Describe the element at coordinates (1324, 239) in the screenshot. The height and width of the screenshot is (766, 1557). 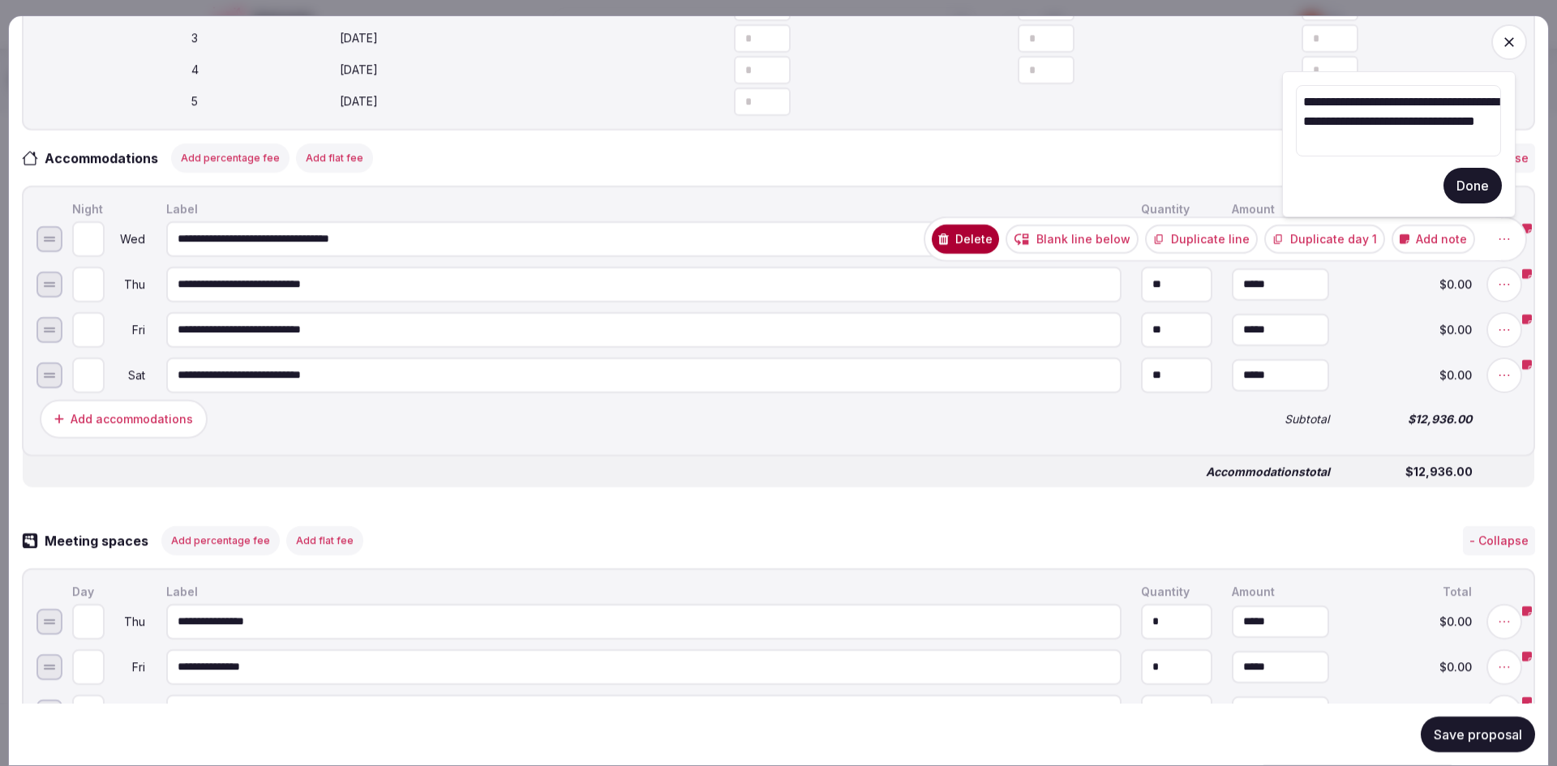
I see `button: Duplicate day 1` at that location.